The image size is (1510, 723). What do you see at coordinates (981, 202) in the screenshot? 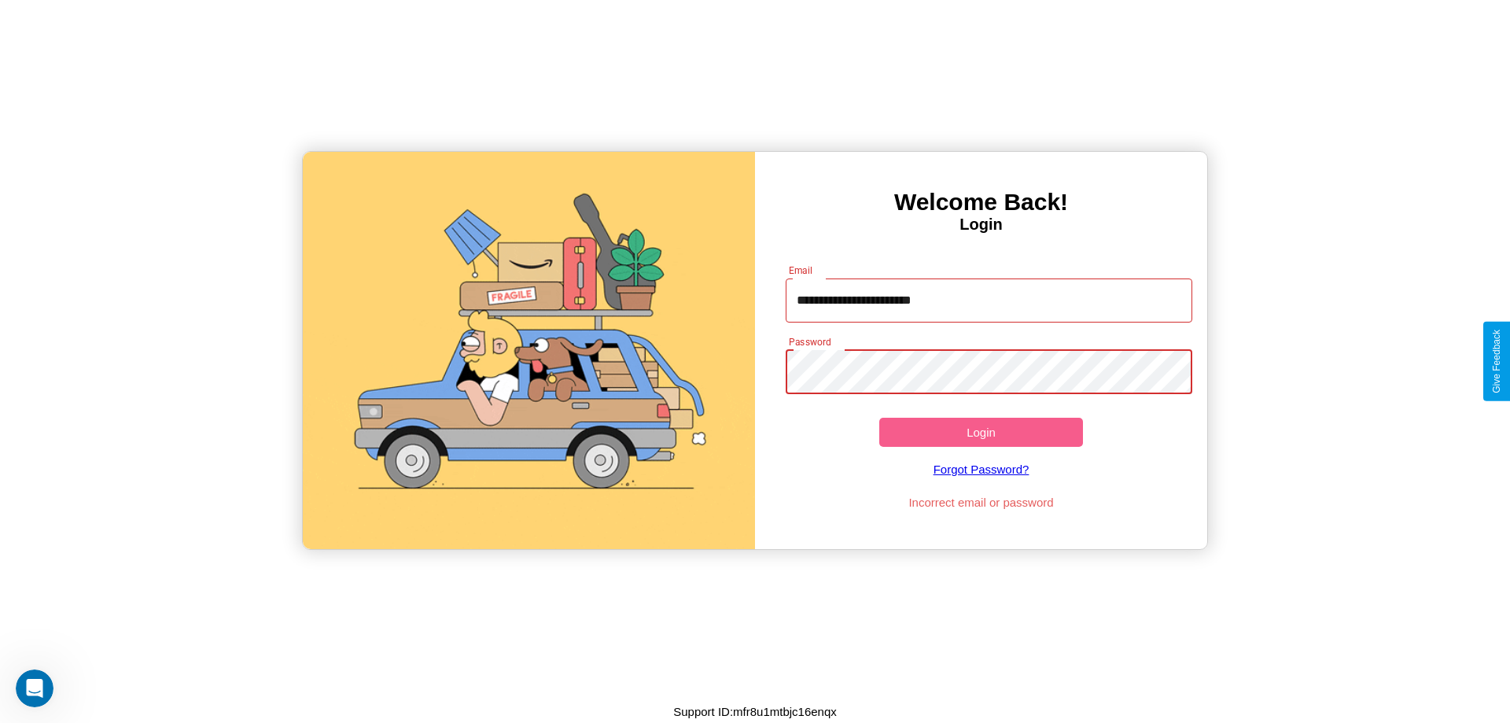
I see `h3: Welcome Back!` at bounding box center [981, 202].